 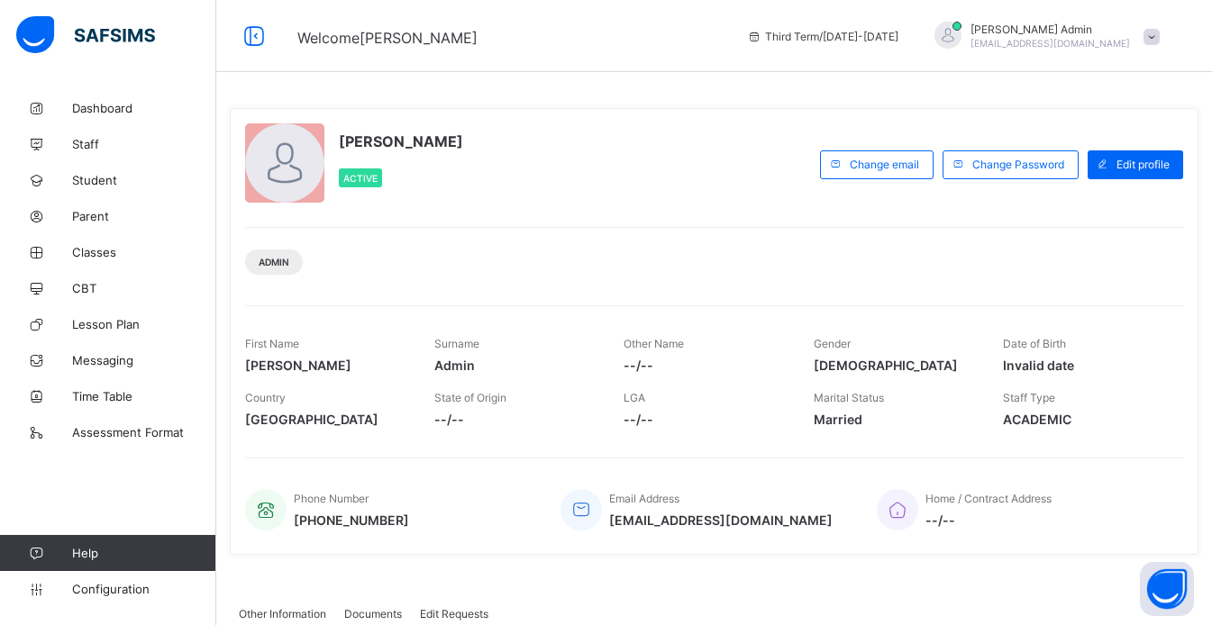 I want to click on span: Change email, so click(x=884, y=164).